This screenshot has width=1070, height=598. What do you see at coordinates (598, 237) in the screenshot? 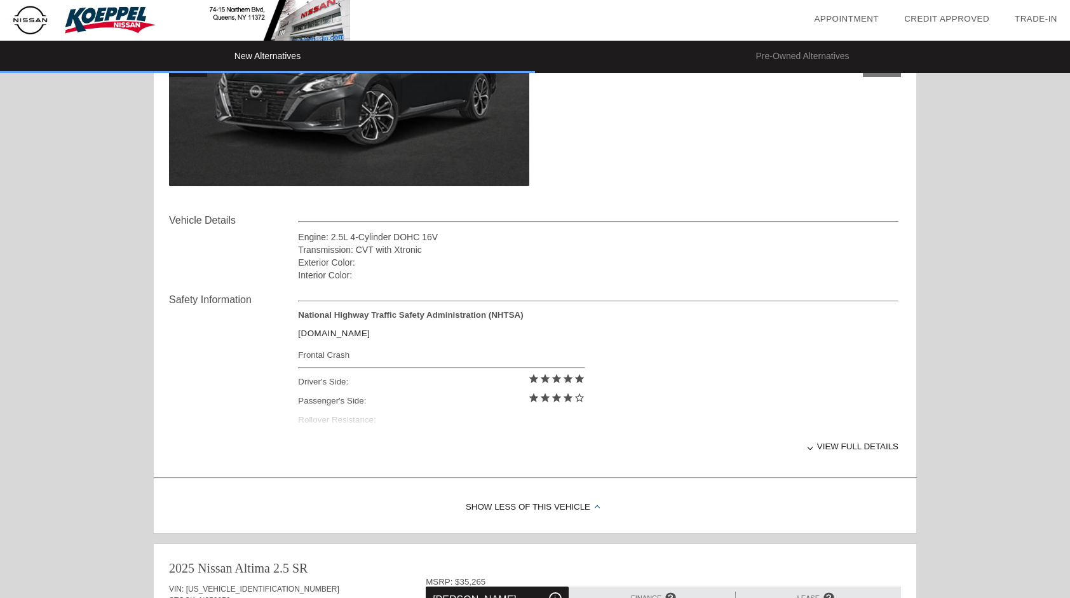
I see `div: Engine: 2.5L 4-Cylinder DOHC 16V` at bounding box center [598, 237].